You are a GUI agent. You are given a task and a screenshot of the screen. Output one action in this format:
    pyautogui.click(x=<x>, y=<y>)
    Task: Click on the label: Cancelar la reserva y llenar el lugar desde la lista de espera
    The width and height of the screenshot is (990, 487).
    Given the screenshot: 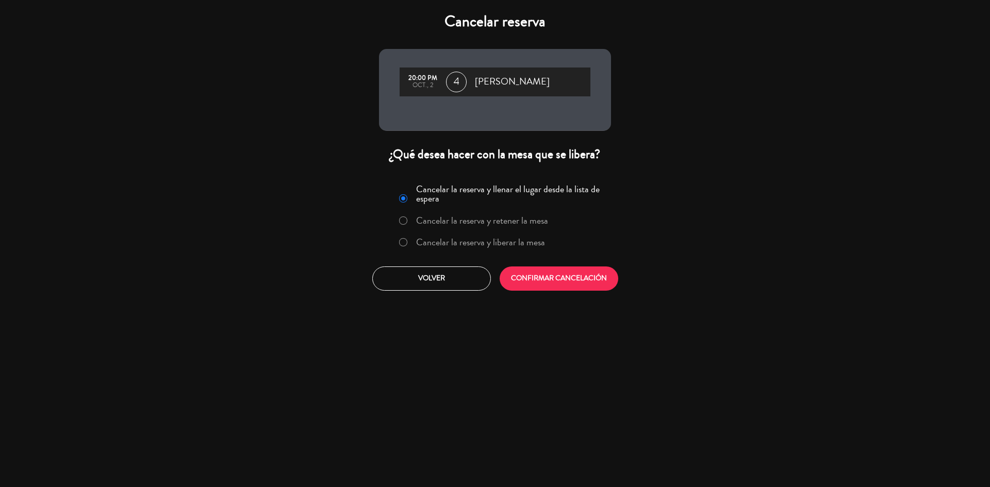 What is the action you would take?
    pyautogui.click(x=510, y=194)
    